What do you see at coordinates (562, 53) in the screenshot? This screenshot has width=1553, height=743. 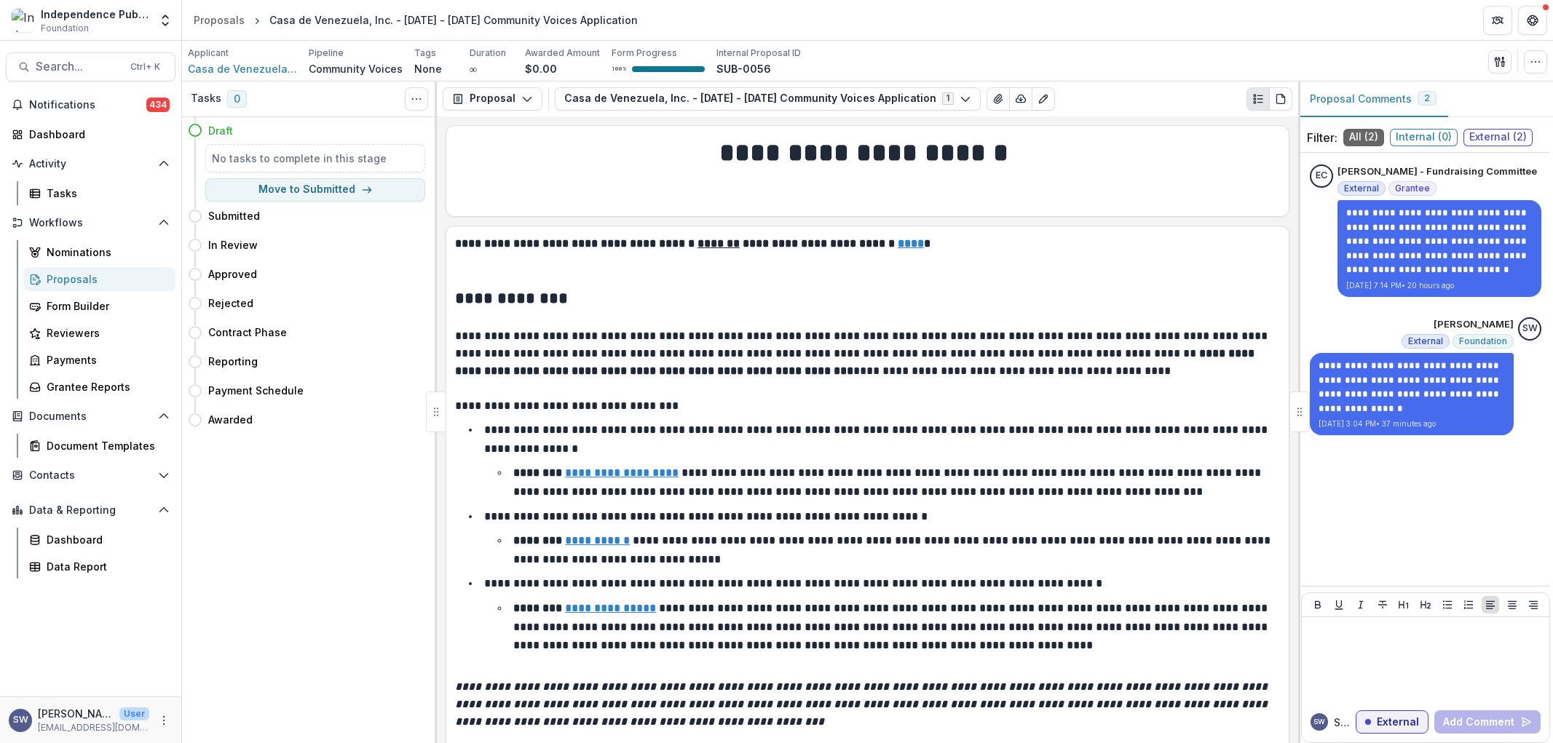 I see `p: Awarded Amount` at bounding box center [562, 53].